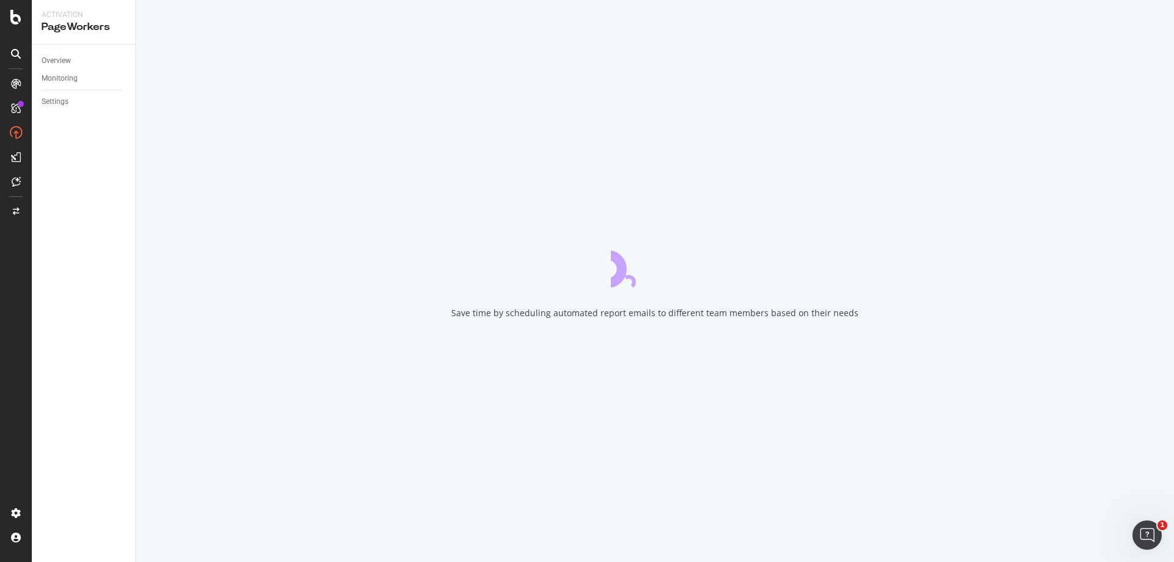 Image resolution: width=1174 pixels, height=562 pixels. I want to click on div: Save time by scheduling automated report emails to different team members based on their needs, so click(655, 313).